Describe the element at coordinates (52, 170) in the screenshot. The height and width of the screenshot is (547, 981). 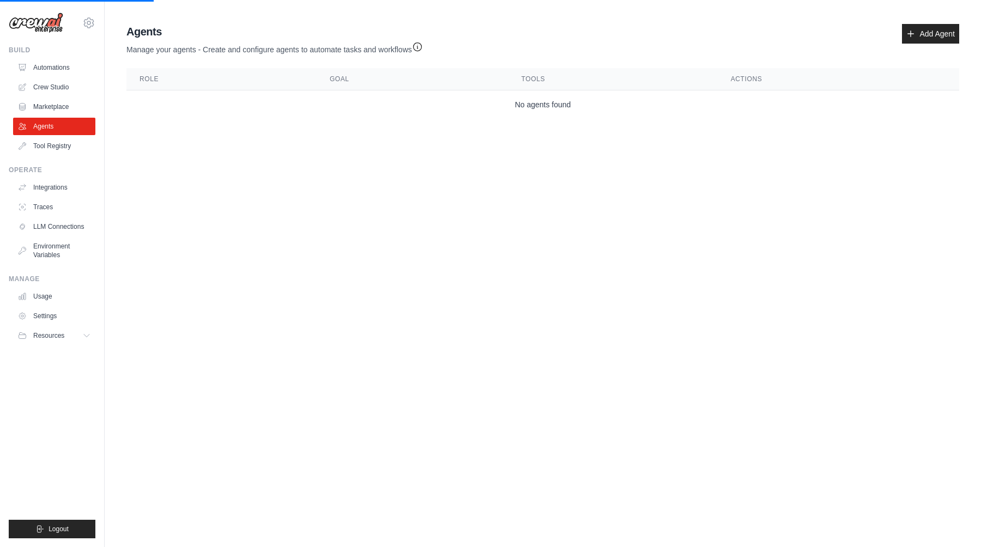
I see `div: Operate` at that location.